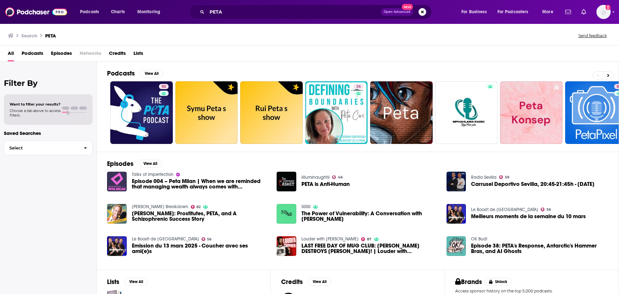  Describe the element at coordinates (407, 7) in the screenshot. I see `span: New` at that location.